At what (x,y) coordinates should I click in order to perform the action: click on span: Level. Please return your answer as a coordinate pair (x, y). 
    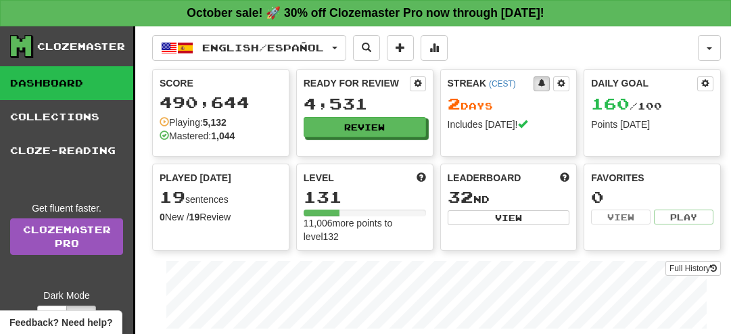
    Looking at the image, I should click on (318, 178).